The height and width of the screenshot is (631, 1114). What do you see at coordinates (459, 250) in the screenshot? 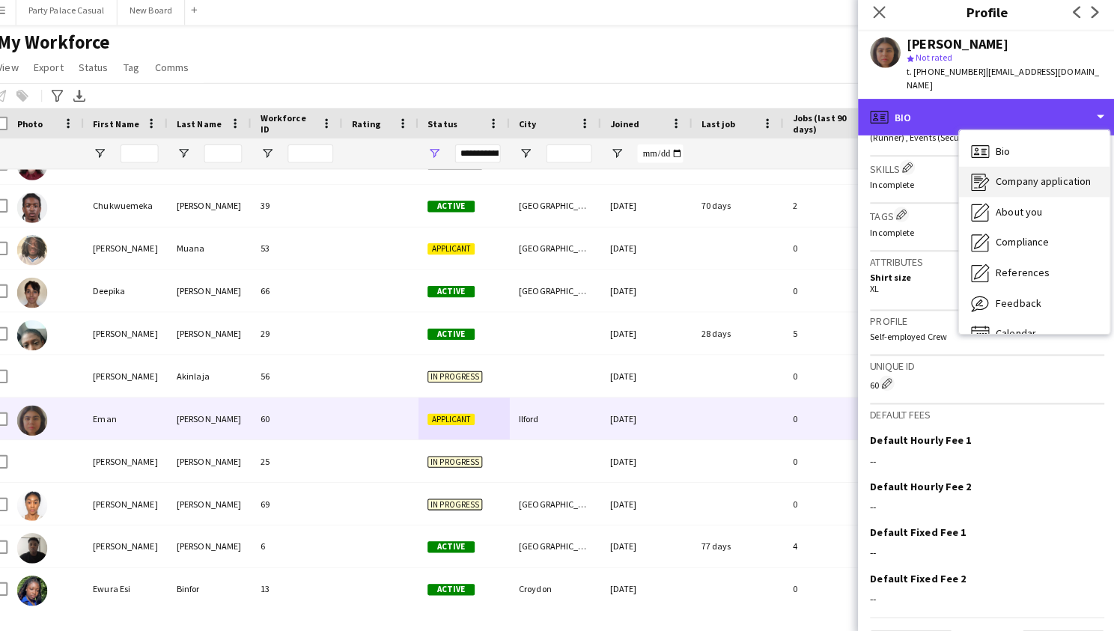
I see `span: Applicant` at bounding box center [459, 250].